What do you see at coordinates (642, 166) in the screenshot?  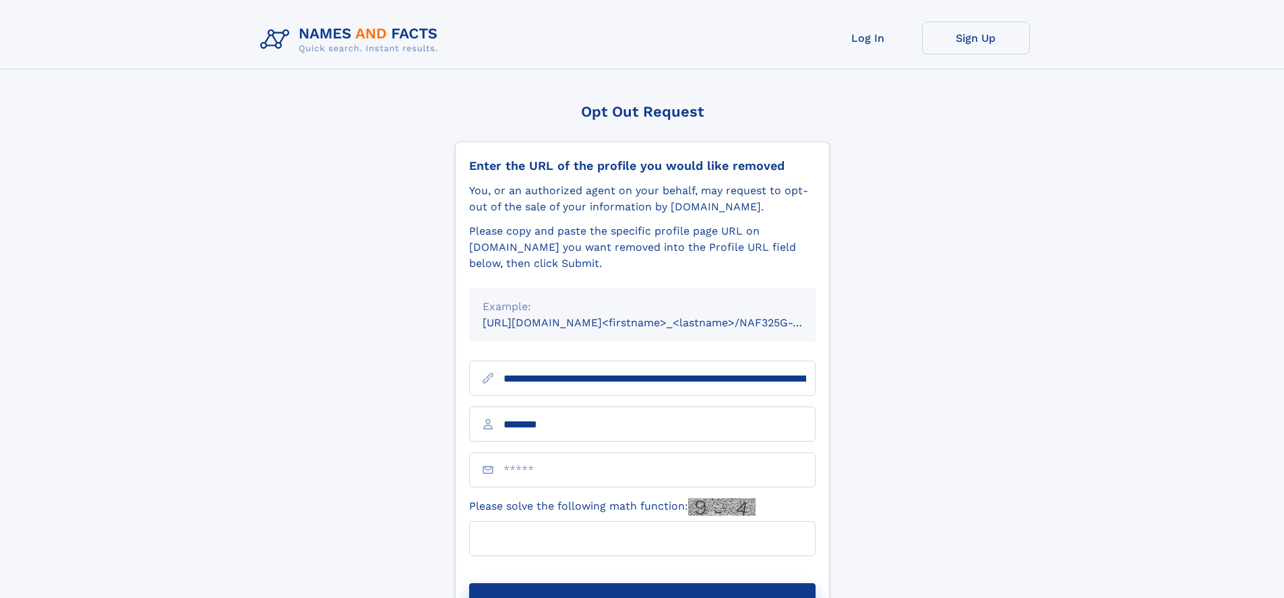 I see `div: Enter the URL of the profile you would like removed` at bounding box center [642, 166].